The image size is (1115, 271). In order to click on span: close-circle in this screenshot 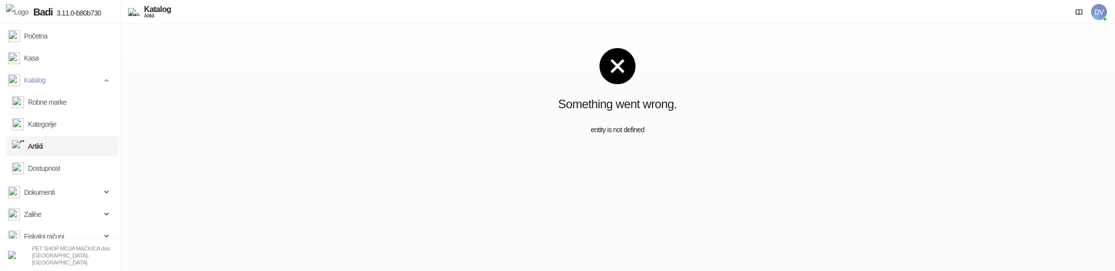, I will do `click(618, 66)`.